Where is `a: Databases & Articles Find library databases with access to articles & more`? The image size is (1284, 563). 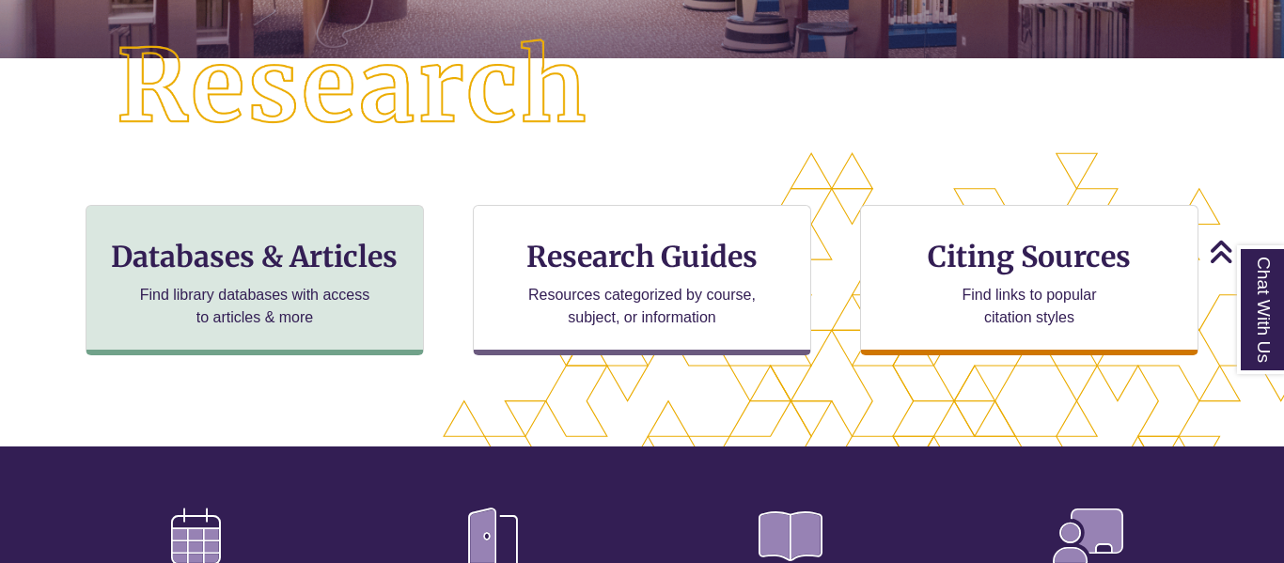
a: Databases & Articles Find library databases with access to articles & more is located at coordinates (255, 280).